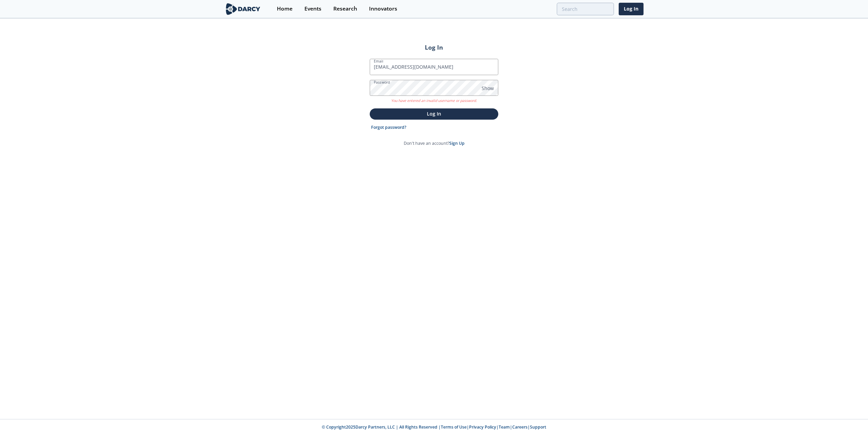 The height and width of the screenshot is (435, 868). I want to click on span: Show, so click(488, 88).